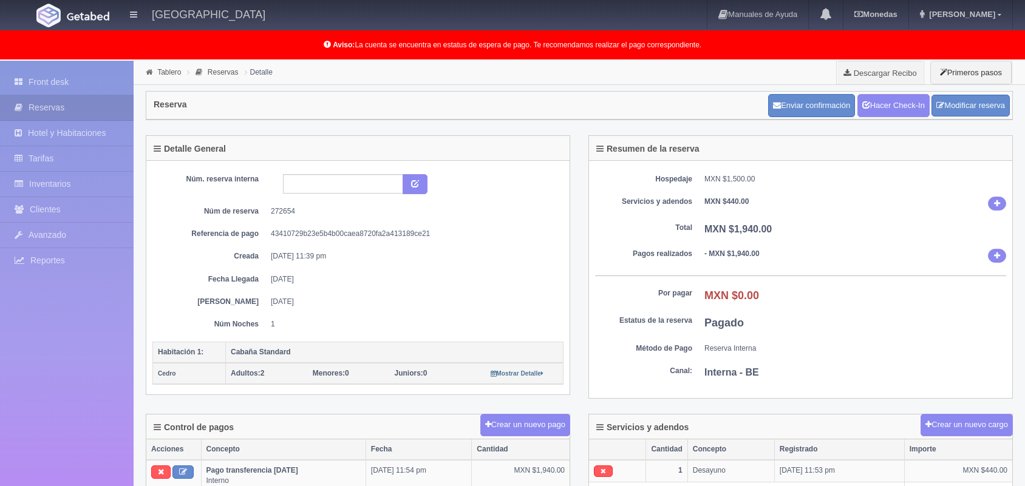 This screenshot has width=1025, height=486. Describe the element at coordinates (709, 471) in the screenshot. I see `span: Desayuno` at that location.